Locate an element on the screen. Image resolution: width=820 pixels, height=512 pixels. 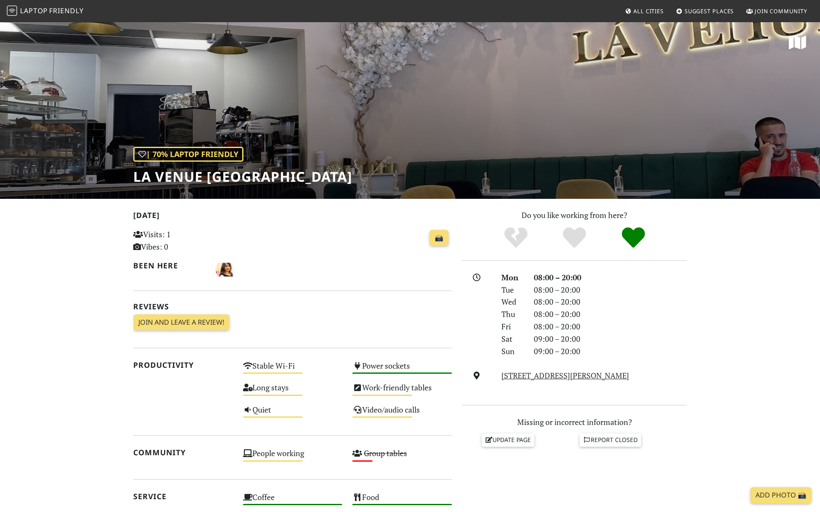
div: Thu is located at coordinates (512, 314).